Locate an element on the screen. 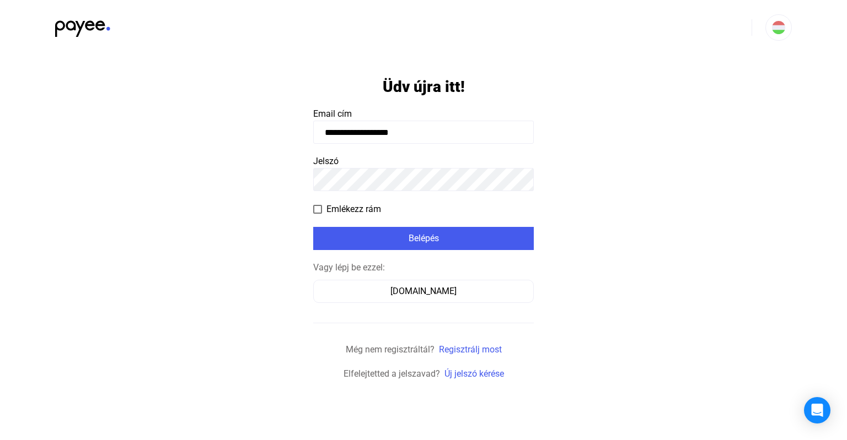 This screenshot has width=847, height=440. span: Jelszó is located at coordinates (326, 161).